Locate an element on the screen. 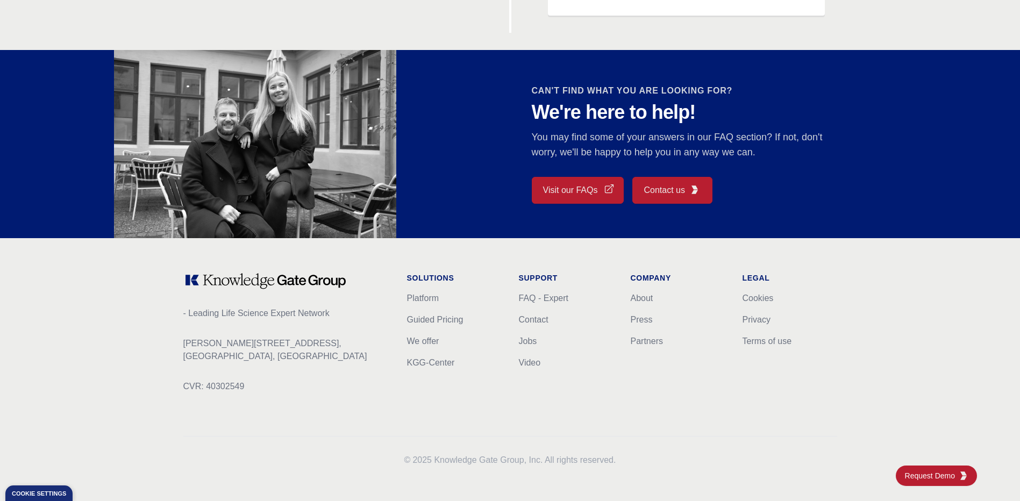 The image size is (1020, 501). a: Request DemoKGG is located at coordinates (936, 476).